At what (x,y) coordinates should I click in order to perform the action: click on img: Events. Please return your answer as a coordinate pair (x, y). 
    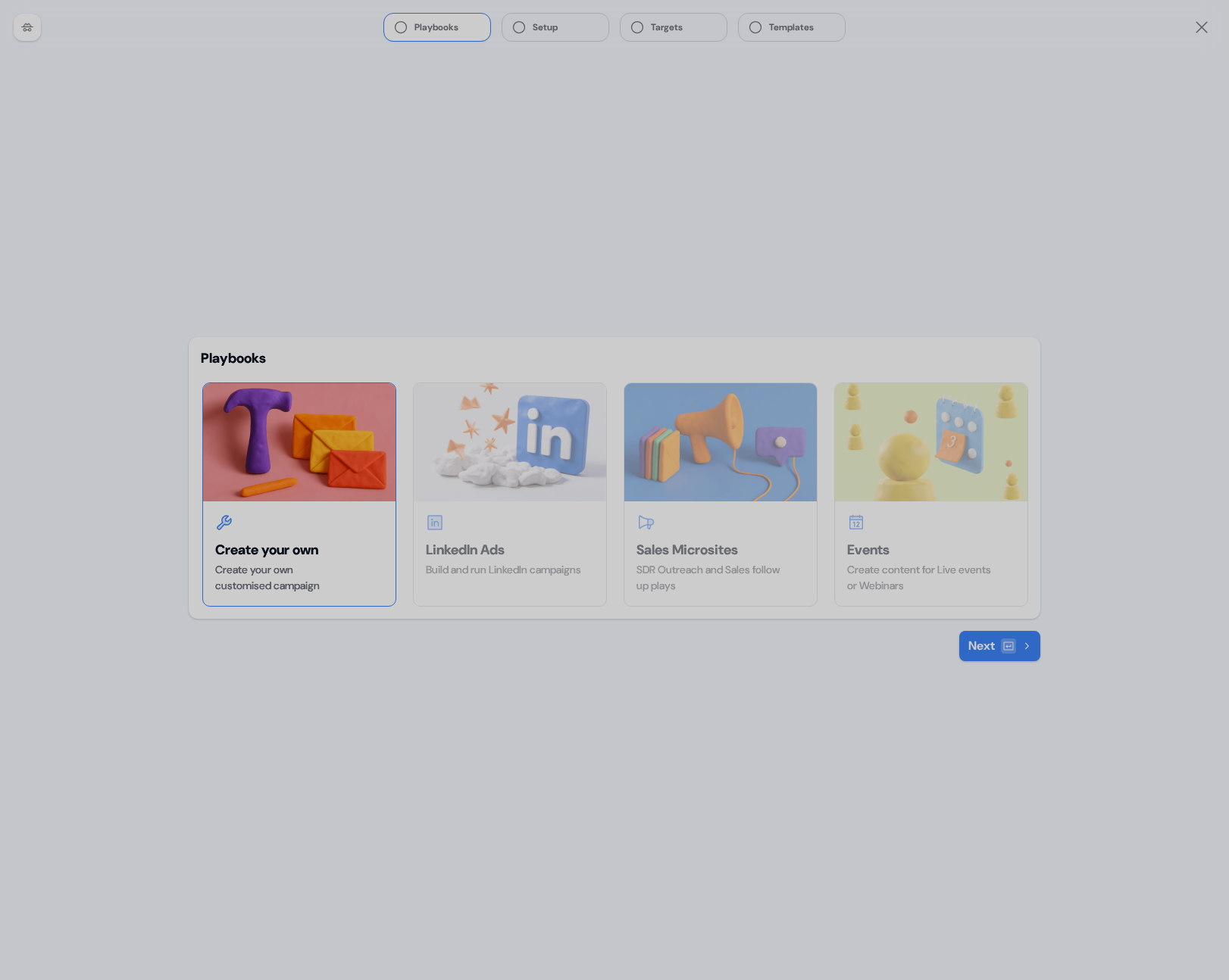
    Looking at the image, I should click on (931, 442).